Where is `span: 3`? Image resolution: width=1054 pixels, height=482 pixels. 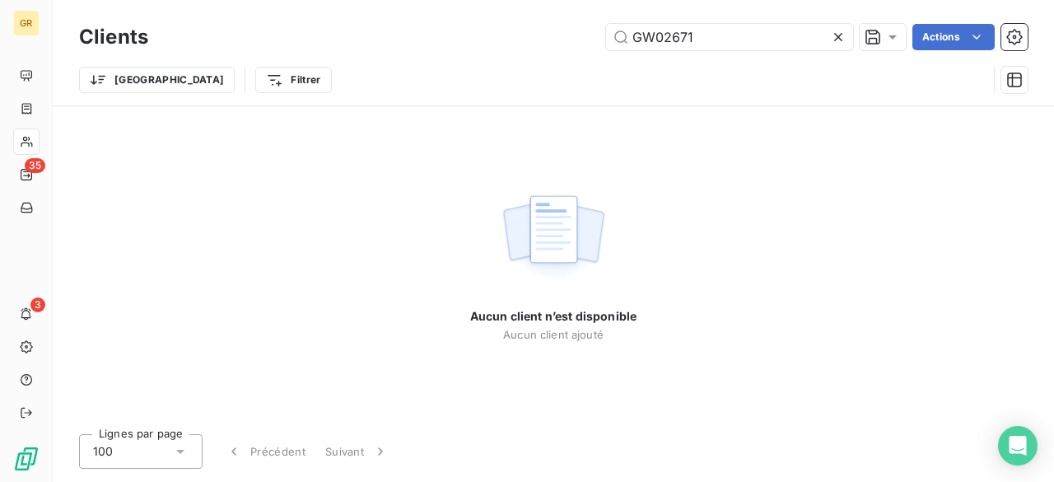 span: 3 is located at coordinates (38, 305).